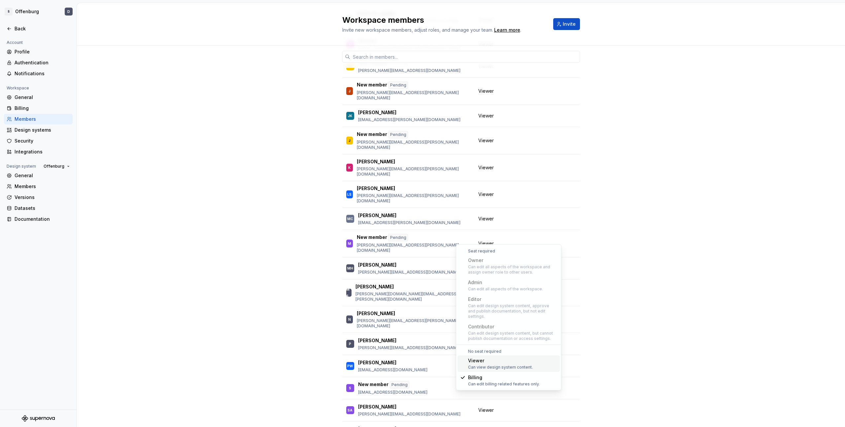 The image size is (845, 427). Describe the element at coordinates (504, 384) in the screenshot. I see `div: Can edit billing related features only.` at that location.